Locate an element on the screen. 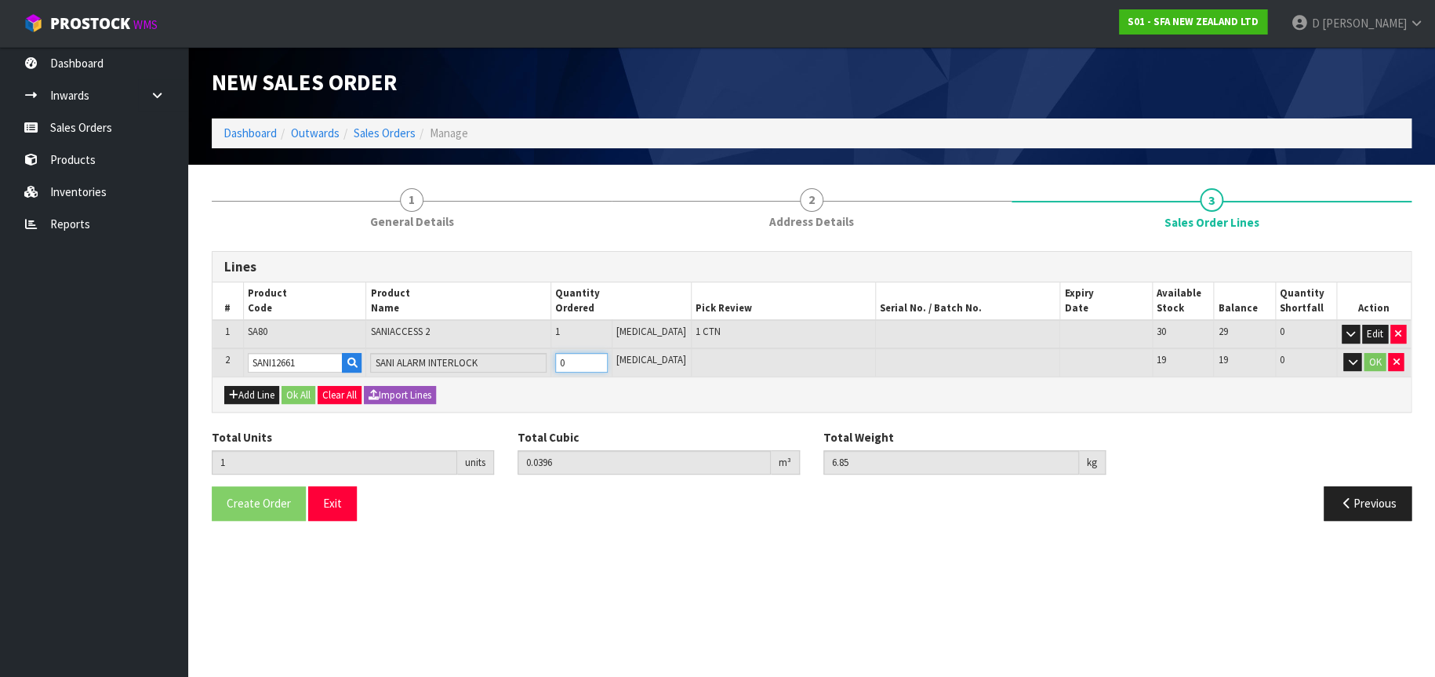  button: OK is located at coordinates (1375, 362).